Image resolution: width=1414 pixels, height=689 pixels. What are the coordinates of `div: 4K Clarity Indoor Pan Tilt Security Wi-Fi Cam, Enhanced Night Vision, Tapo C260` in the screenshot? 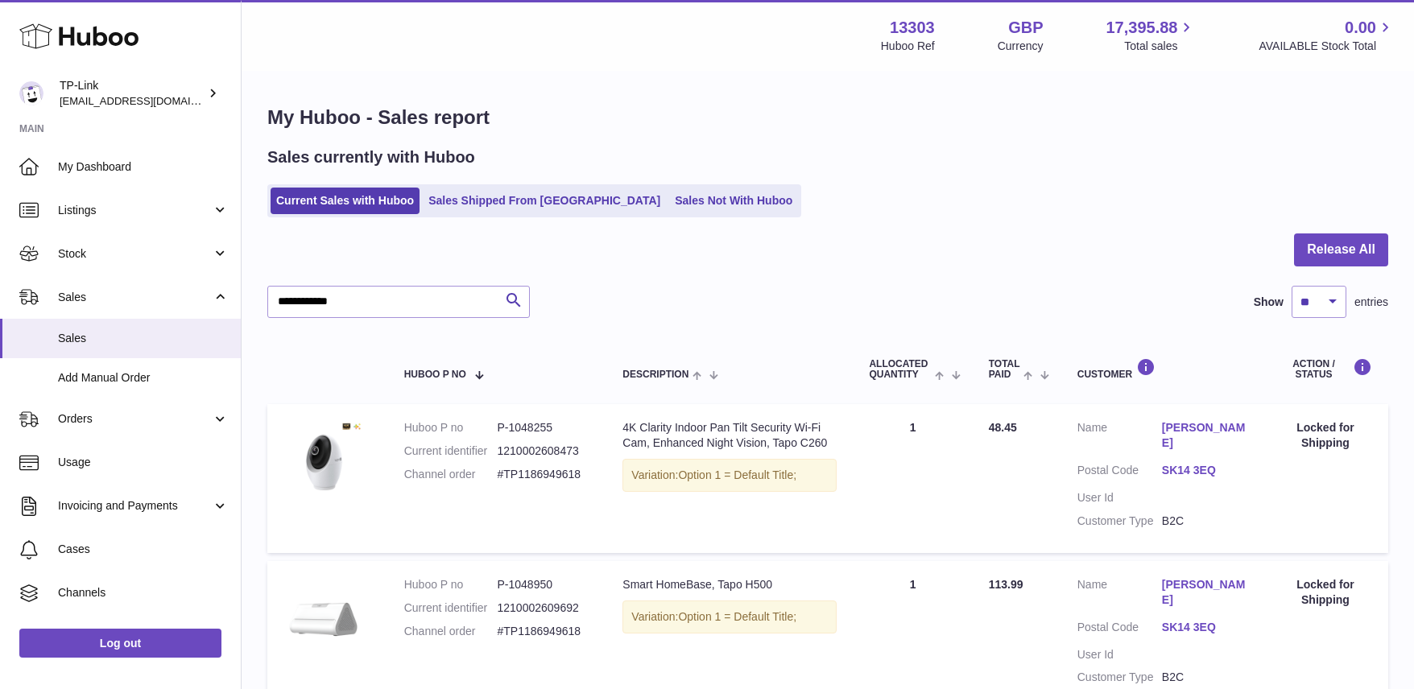 It's located at (730, 436).